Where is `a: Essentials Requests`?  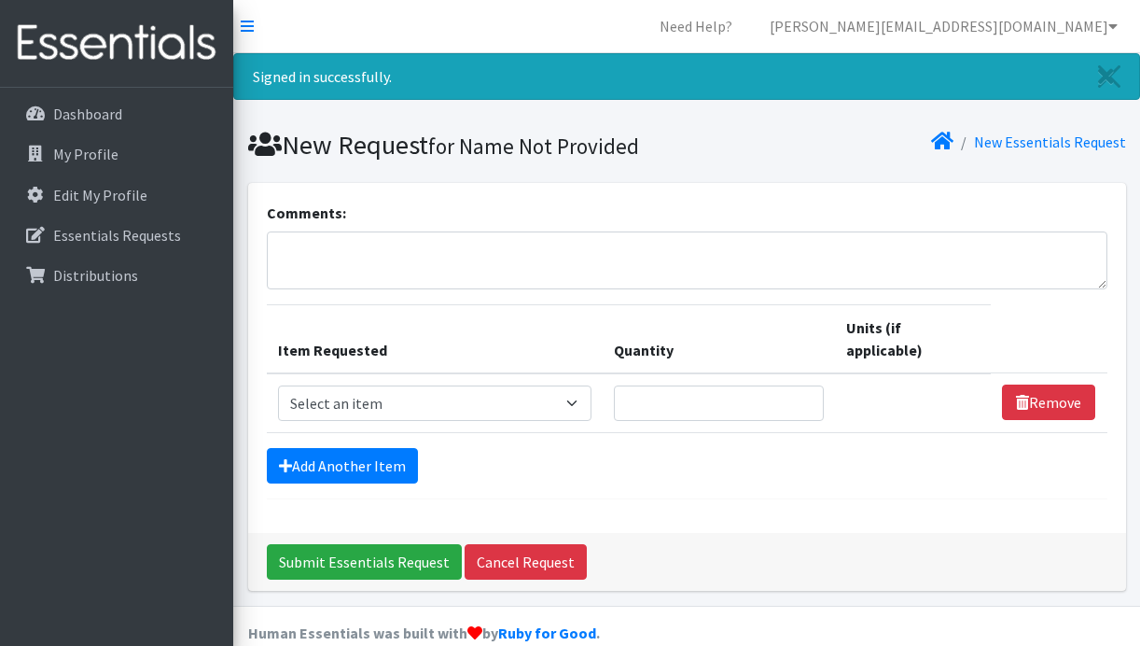 a: Essentials Requests is located at coordinates (117, 235).